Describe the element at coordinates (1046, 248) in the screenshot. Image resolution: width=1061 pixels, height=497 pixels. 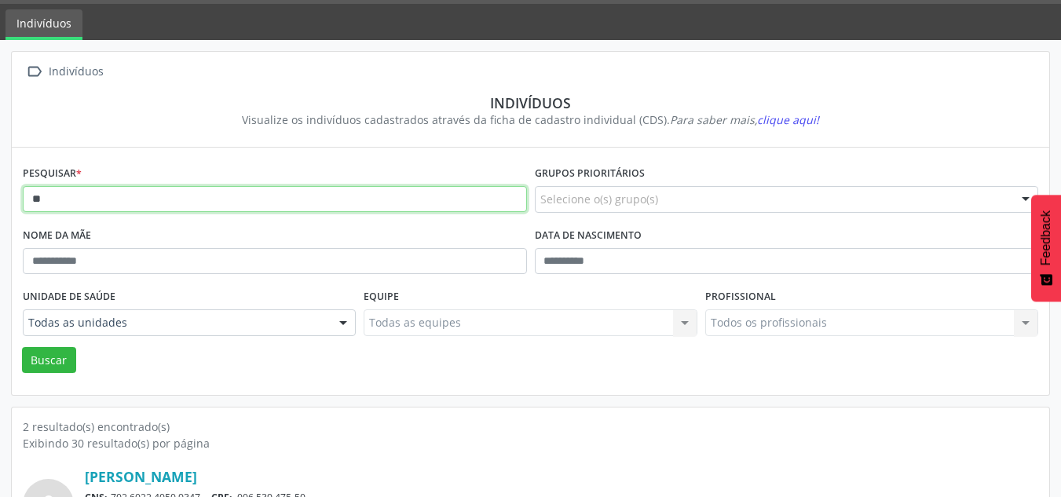
I see `button: Feedback - Mostrar pesquisa` at that location.